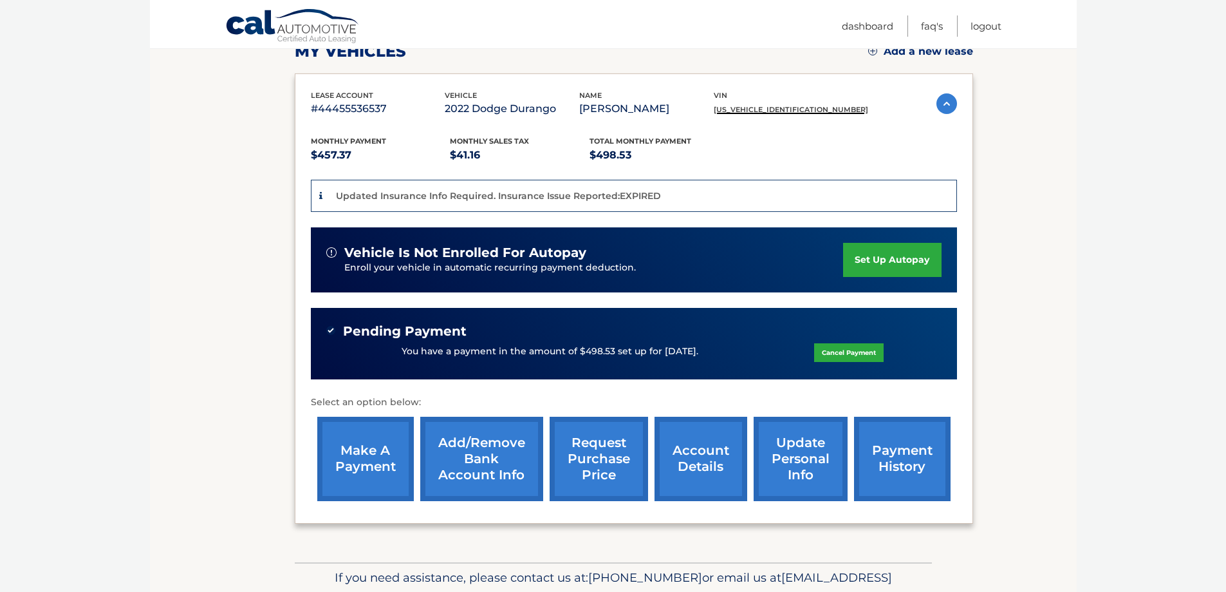 The width and height of the screenshot is (1226, 592). Describe the element at coordinates (801, 458) in the screenshot. I see `a: update personal info` at that location.